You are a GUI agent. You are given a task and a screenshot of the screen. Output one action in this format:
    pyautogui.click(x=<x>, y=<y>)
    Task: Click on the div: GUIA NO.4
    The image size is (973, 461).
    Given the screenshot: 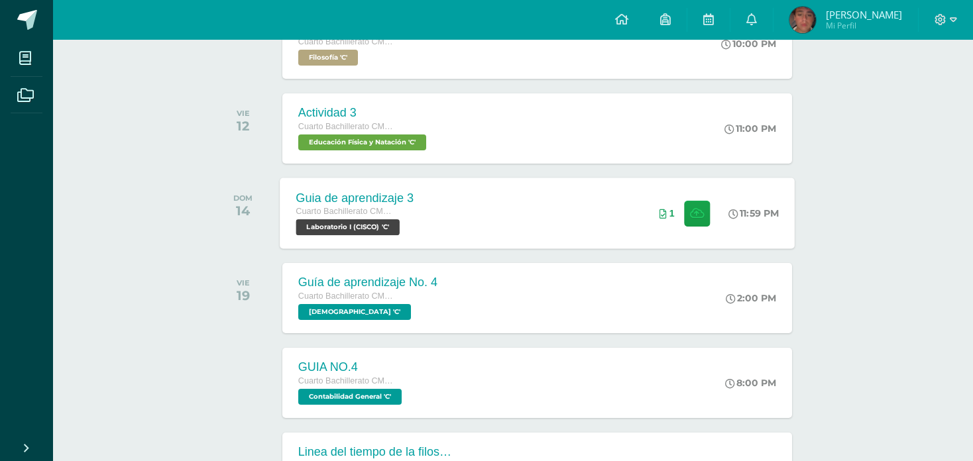 What is the action you would take?
    pyautogui.click(x=351, y=367)
    